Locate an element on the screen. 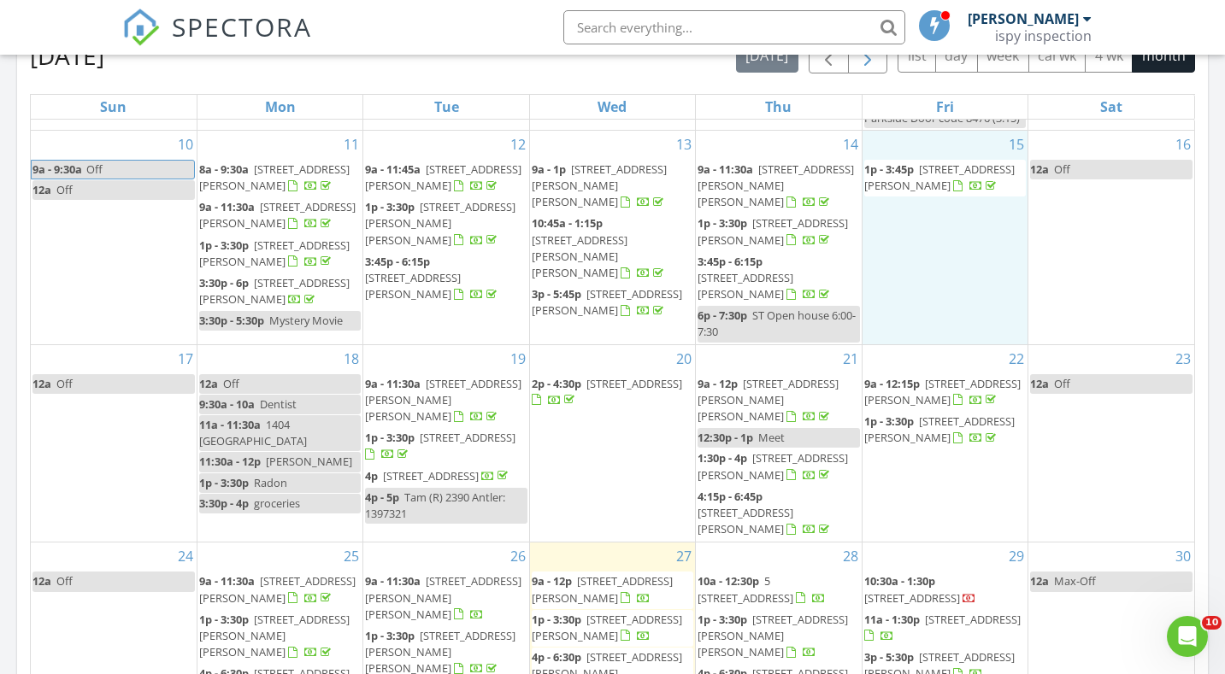 The image size is (1225, 674). a: Go to August 25, 2025 is located at coordinates (351, 556).